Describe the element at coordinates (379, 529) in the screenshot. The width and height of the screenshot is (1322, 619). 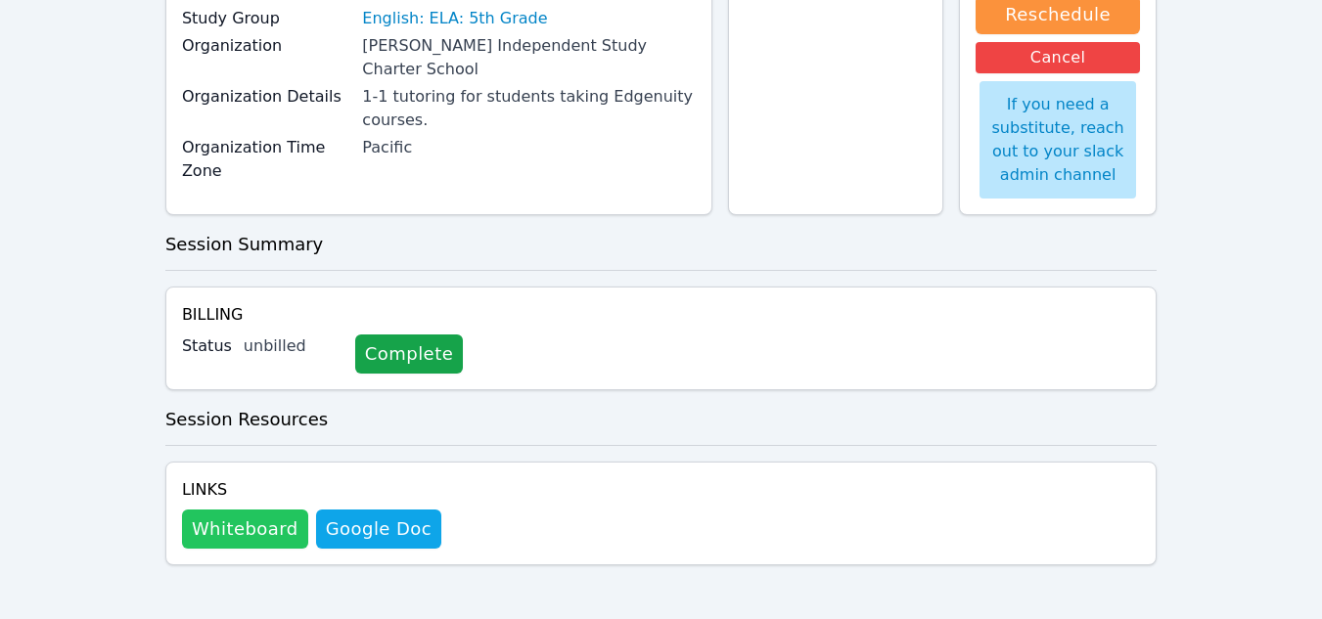
I see `a: Google Doc` at that location.